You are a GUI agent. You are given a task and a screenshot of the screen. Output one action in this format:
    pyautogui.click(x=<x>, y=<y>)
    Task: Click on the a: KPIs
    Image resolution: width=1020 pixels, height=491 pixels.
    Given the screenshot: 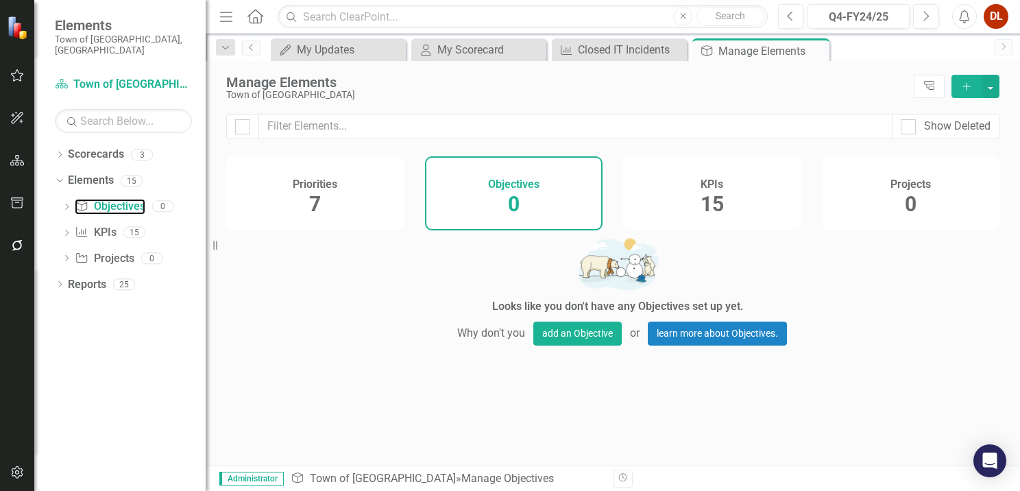 What is the action you would take?
    pyautogui.click(x=95, y=232)
    